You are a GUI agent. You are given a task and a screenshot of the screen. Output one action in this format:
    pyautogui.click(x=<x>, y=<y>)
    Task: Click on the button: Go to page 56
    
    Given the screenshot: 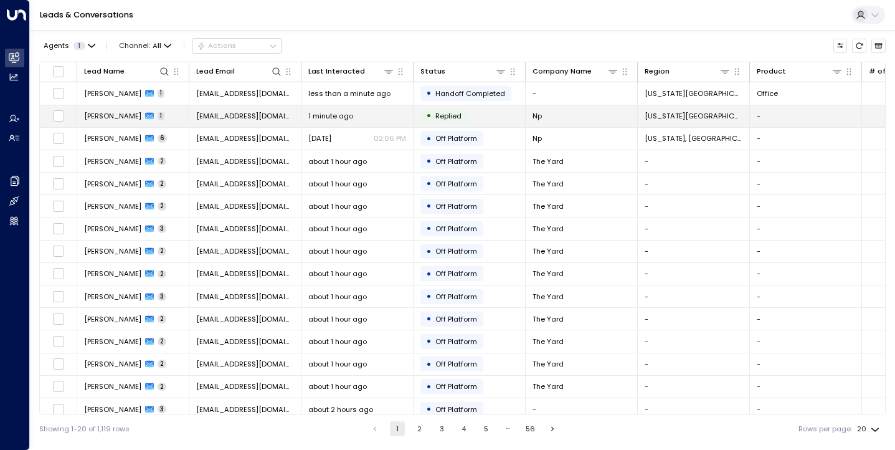 What is the action you would take?
    pyautogui.click(x=531, y=429)
    